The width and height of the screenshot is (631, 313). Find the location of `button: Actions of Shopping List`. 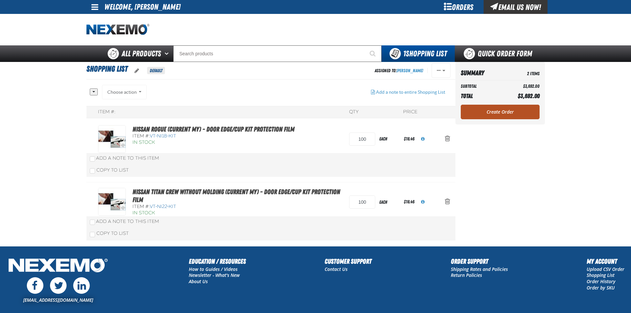

button: Actions of Shopping List is located at coordinates (441, 70).